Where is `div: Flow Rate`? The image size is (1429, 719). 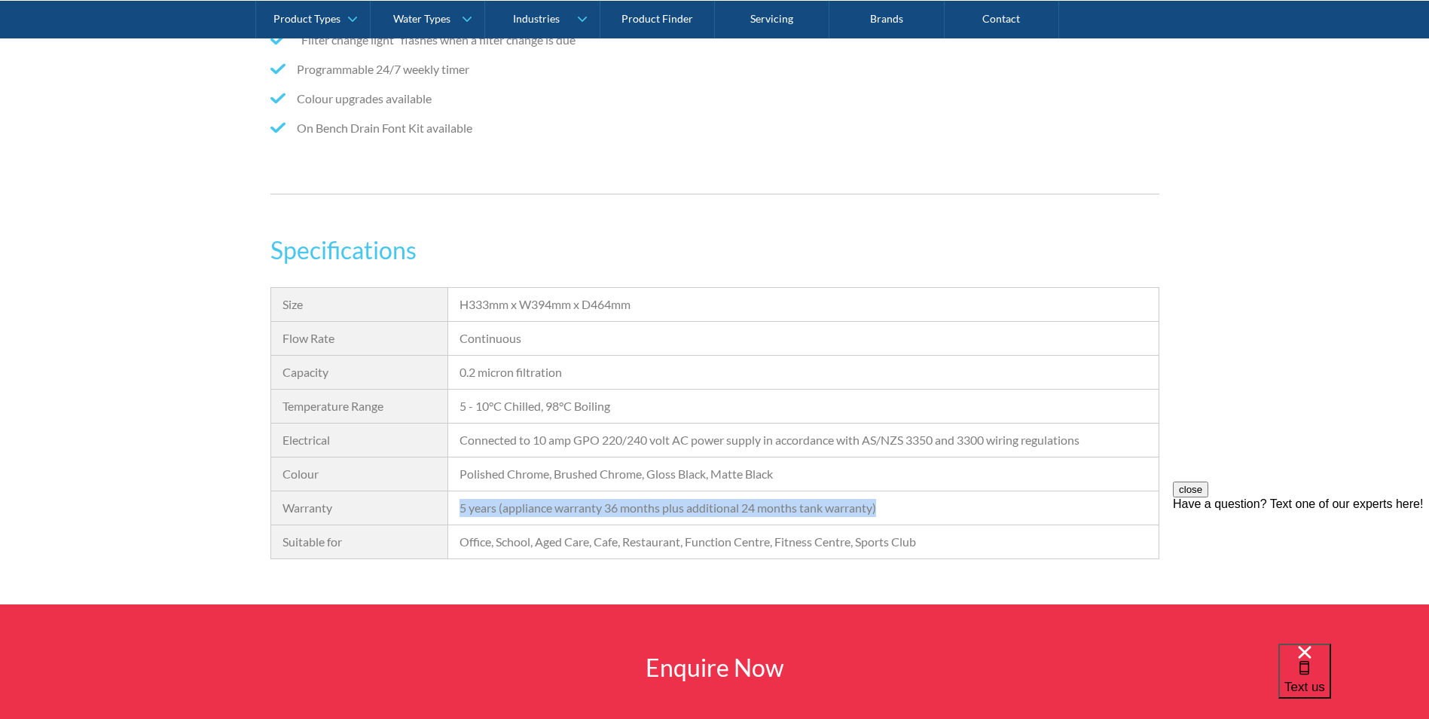 div: Flow Rate is located at coordinates (359, 338).